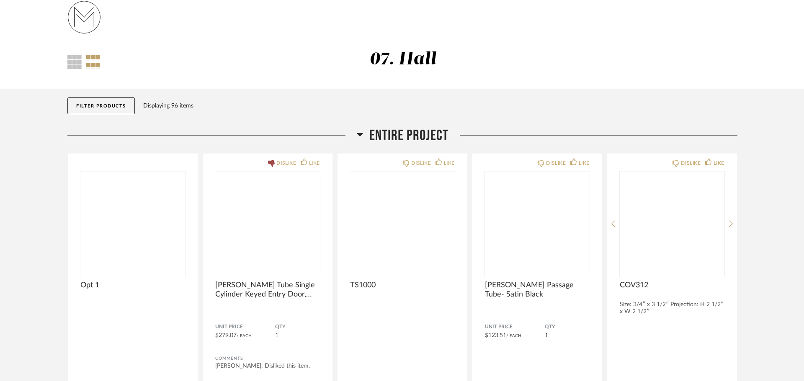  What do you see at coordinates (495, 336) in the screenshot?
I see `span: $123.51` at bounding box center [495, 336].